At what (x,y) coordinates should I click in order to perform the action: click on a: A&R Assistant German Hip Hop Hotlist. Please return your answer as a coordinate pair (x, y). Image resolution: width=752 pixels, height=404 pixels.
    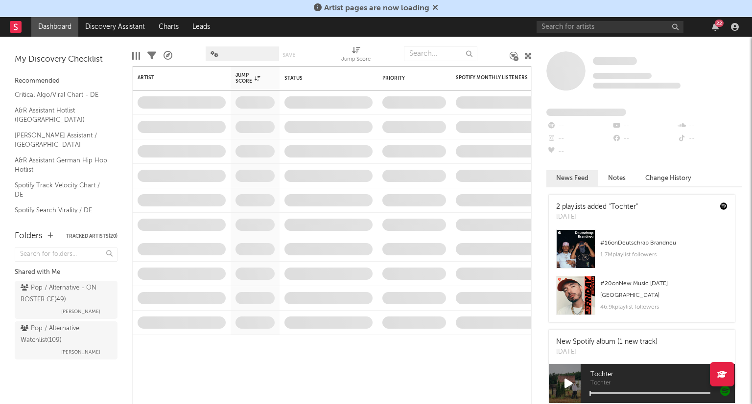
    Looking at the image, I should click on (61, 165).